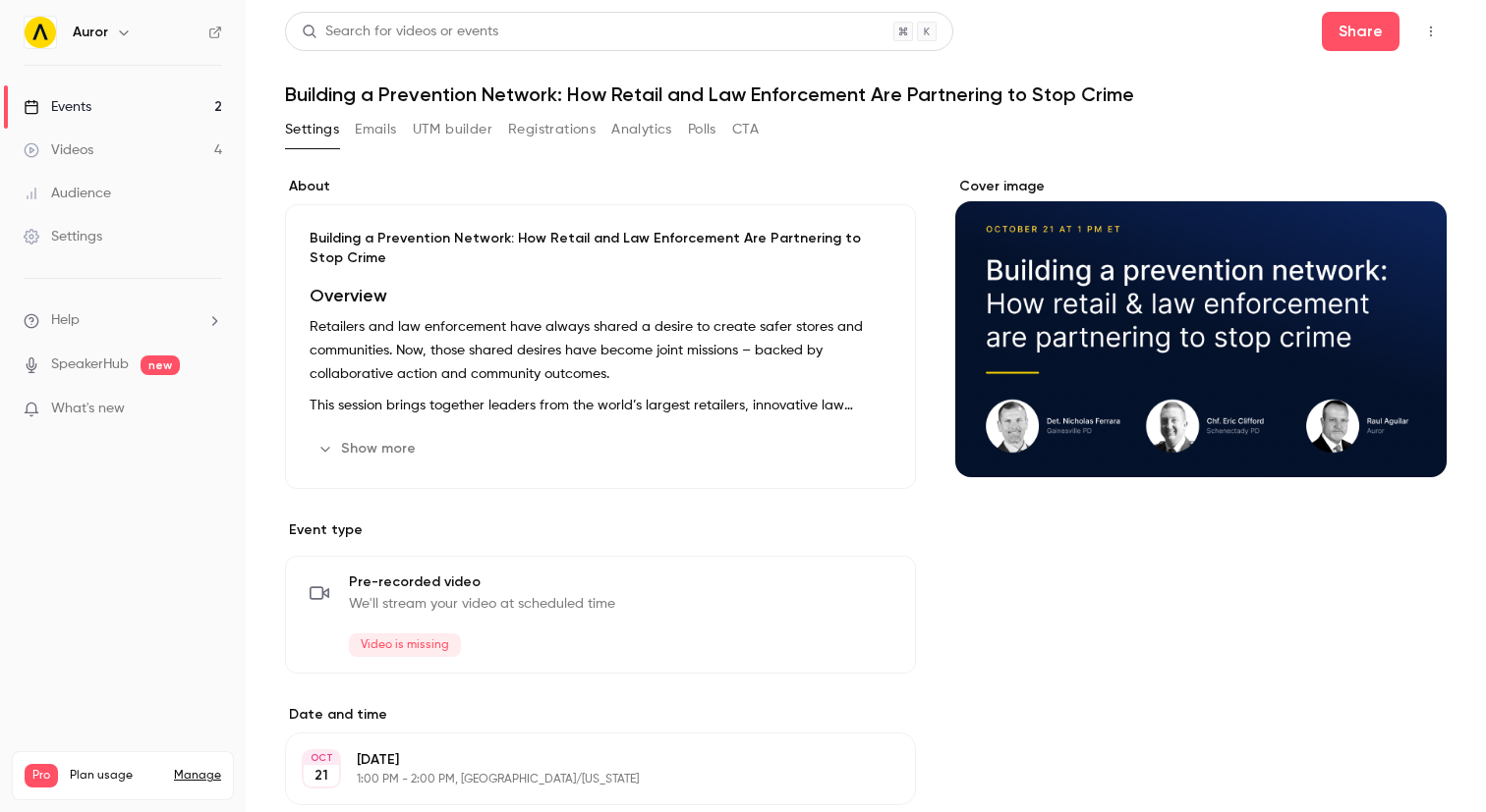  I want to click on p: Retailers and law enforcement have always shared a desire to create safer stores and communities...., so click(601, 351).